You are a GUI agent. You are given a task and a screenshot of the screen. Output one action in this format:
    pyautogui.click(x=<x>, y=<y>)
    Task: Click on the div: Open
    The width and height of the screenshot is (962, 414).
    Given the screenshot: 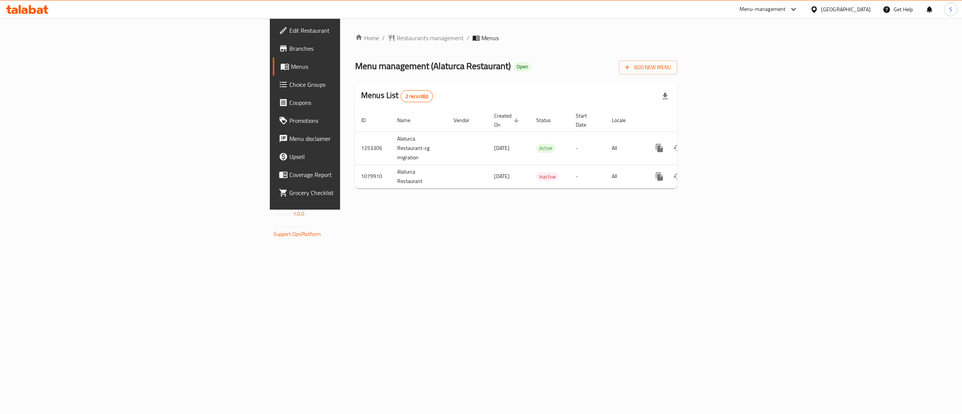 What is the action you would take?
    pyautogui.click(x=523, y=67)
    